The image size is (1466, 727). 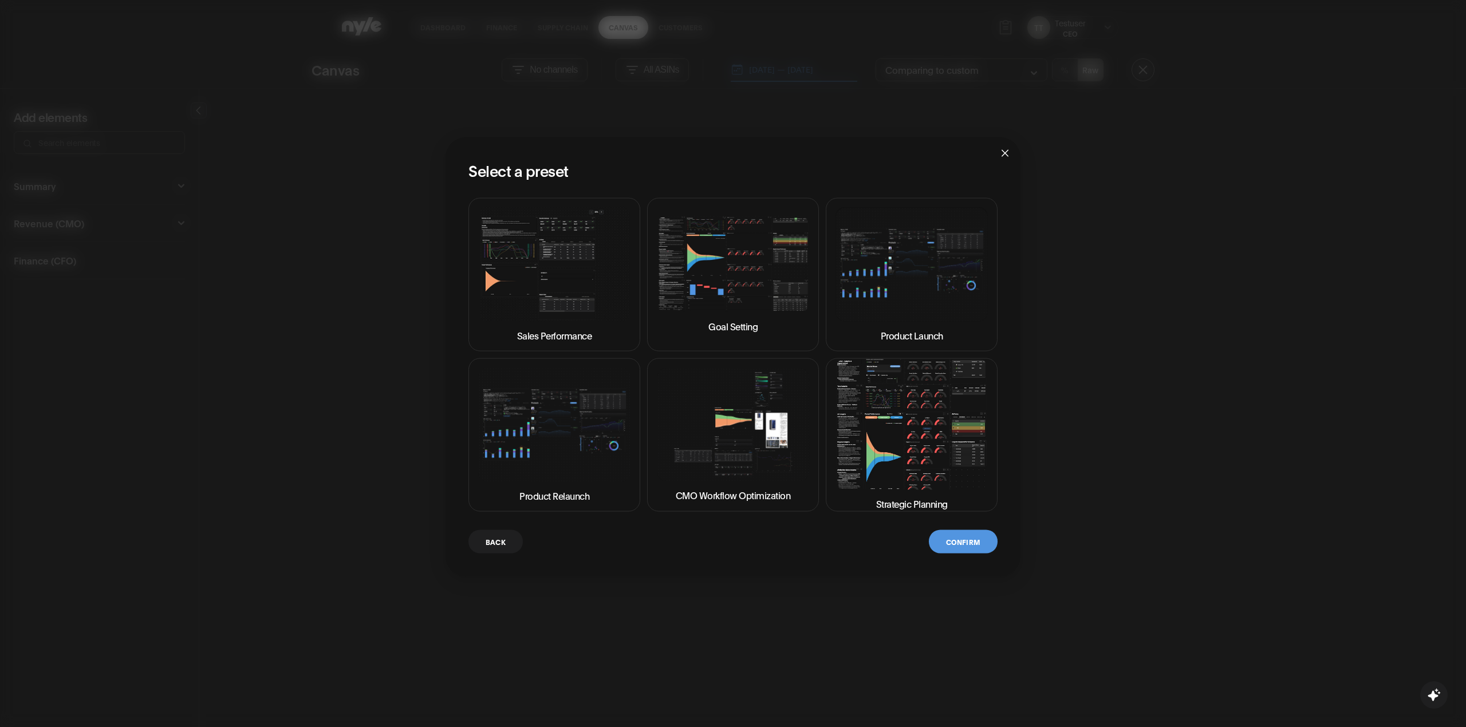 I want to click on img: Product Launch, so click(x=912, y=264).